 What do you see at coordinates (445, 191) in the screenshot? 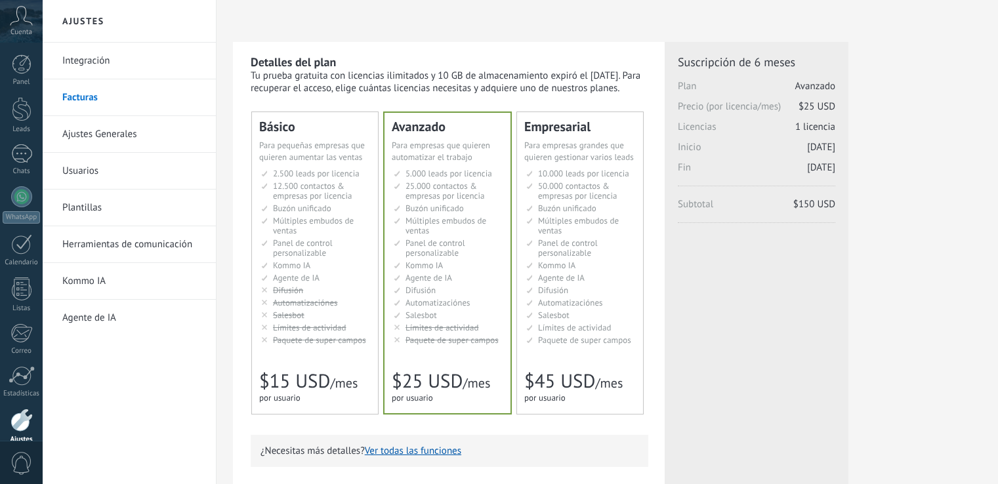
I see `span: 25.000 contactos & empresas por licencia` at bounding box center [445, 191].